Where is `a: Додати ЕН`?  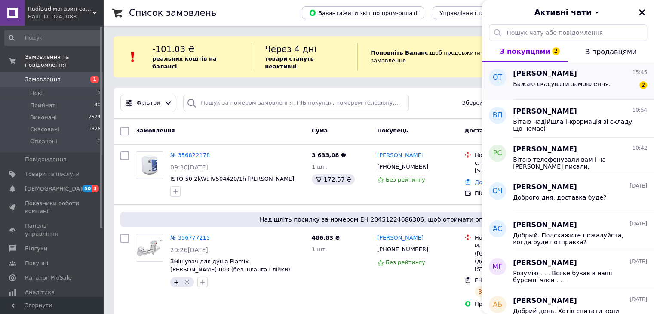 a: Додати ЕН is located at coordinates (490, 182).